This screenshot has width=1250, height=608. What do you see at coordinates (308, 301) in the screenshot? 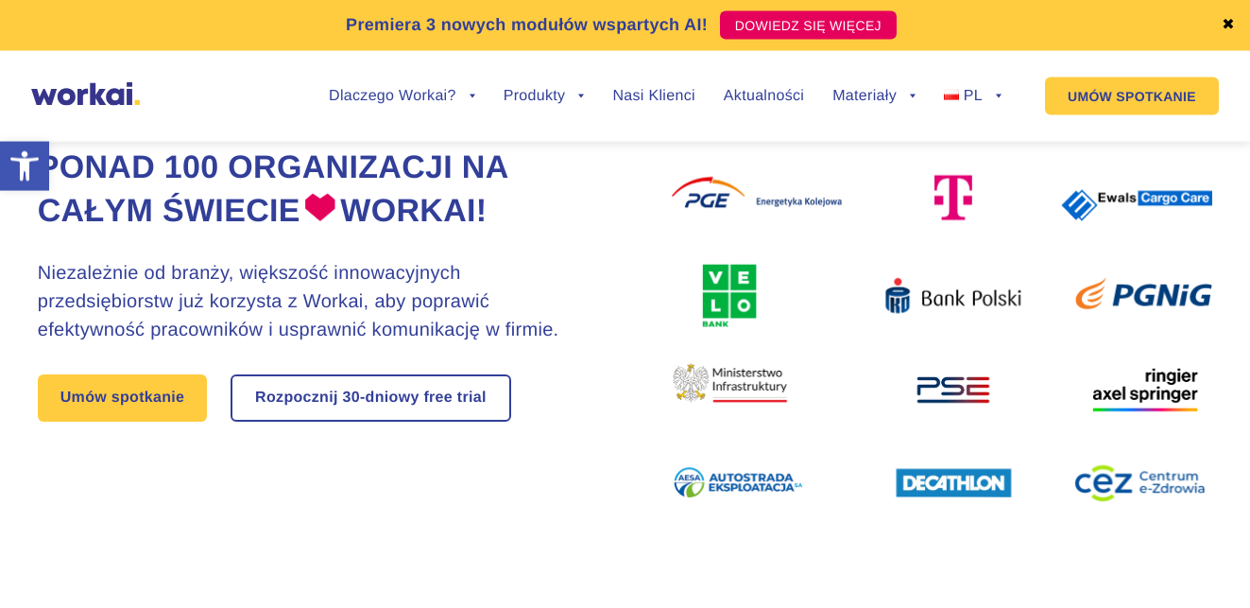
I see `h3: Niezależnie od branży, większość innowacyjnych przedsiębiorstw już korzysta z Workai, aby poprawi...` at bounding box center [308, 301].